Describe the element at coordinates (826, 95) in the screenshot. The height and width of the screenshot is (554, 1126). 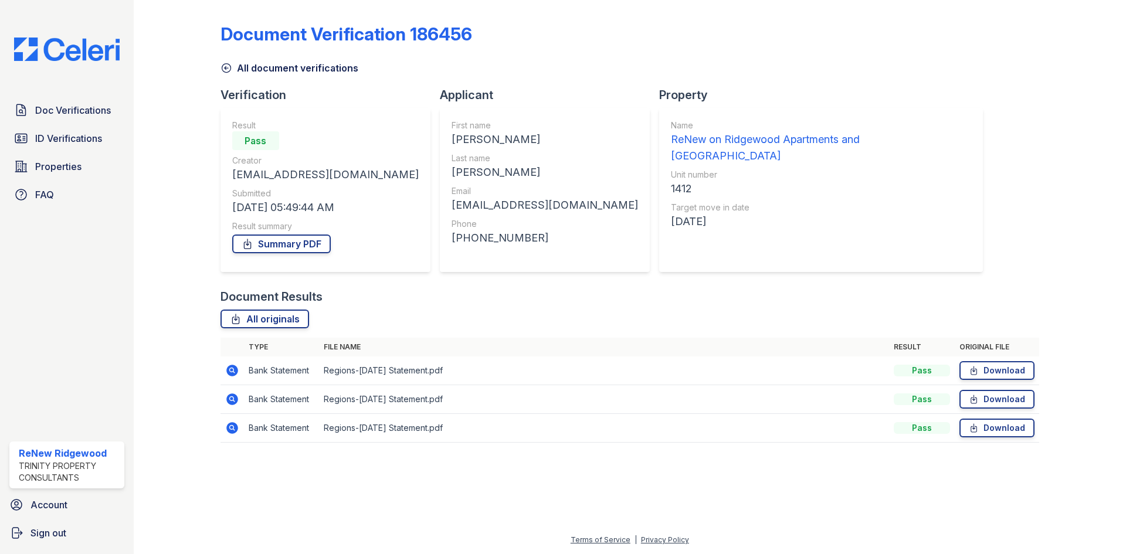
I see `div: Property` at that location.